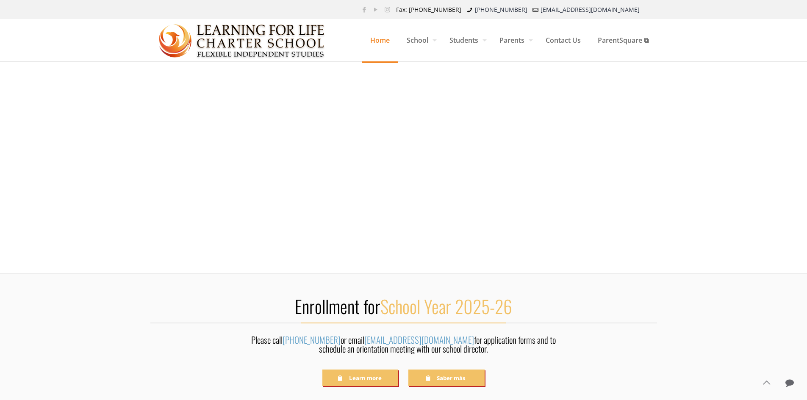  What do you see at coordinates (419, 40) in the screenshot?
I see `a: School` at bounding box center [419, 40].